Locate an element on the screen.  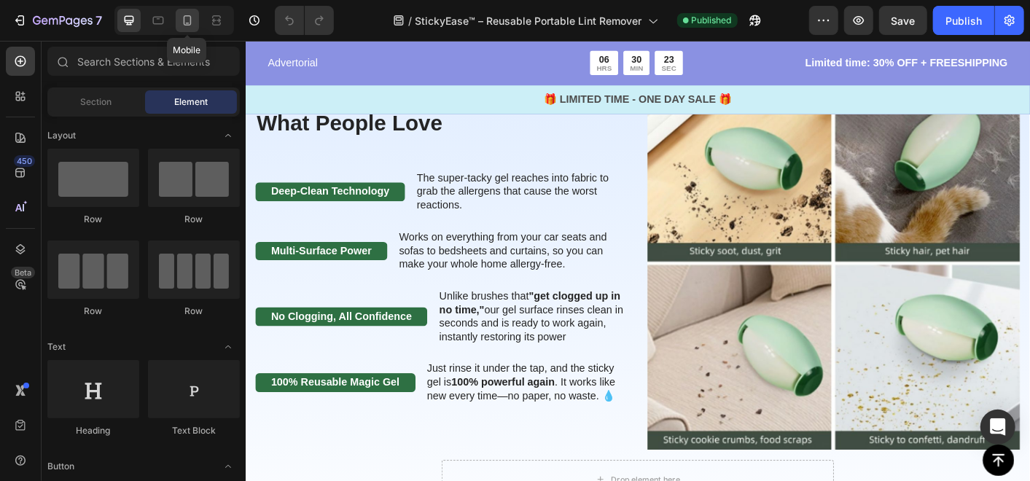
p: 7 is located at coordinates (98, 20).